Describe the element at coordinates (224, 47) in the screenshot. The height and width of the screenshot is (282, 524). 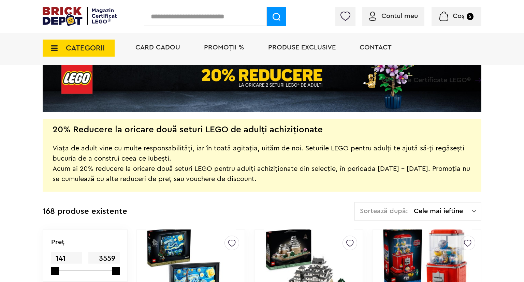
I see `span: PROMOȚII %` at that location.